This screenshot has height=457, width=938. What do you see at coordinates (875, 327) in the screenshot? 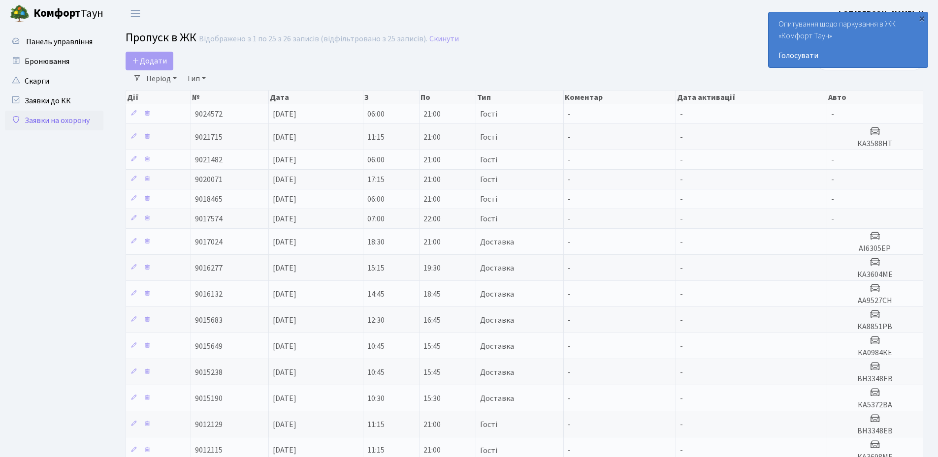
I see `h5: КА8851РВ` at bounding box center [875, 327].